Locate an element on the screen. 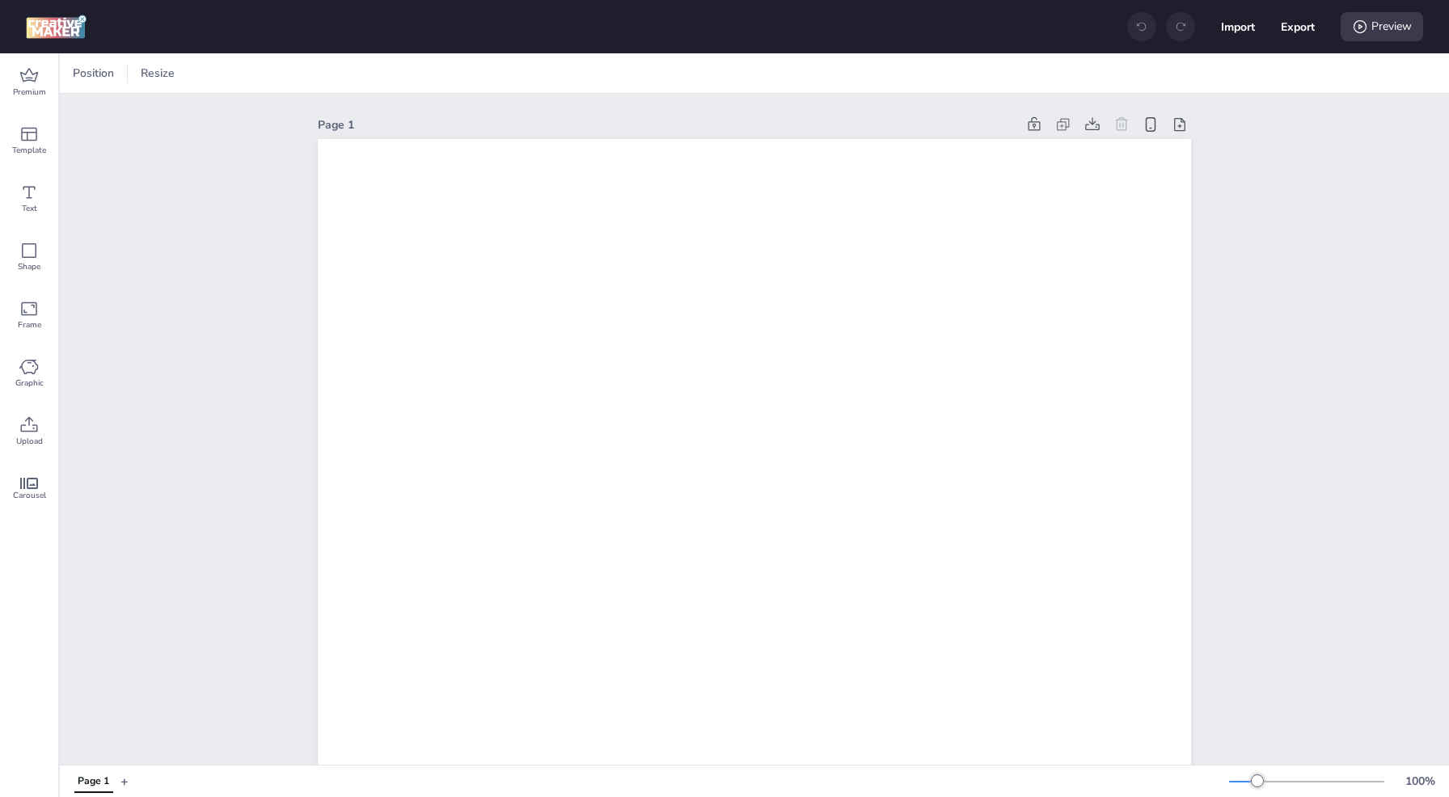 The image size is (1449, 797). span: Graphic is located at coordinates (29, 383).